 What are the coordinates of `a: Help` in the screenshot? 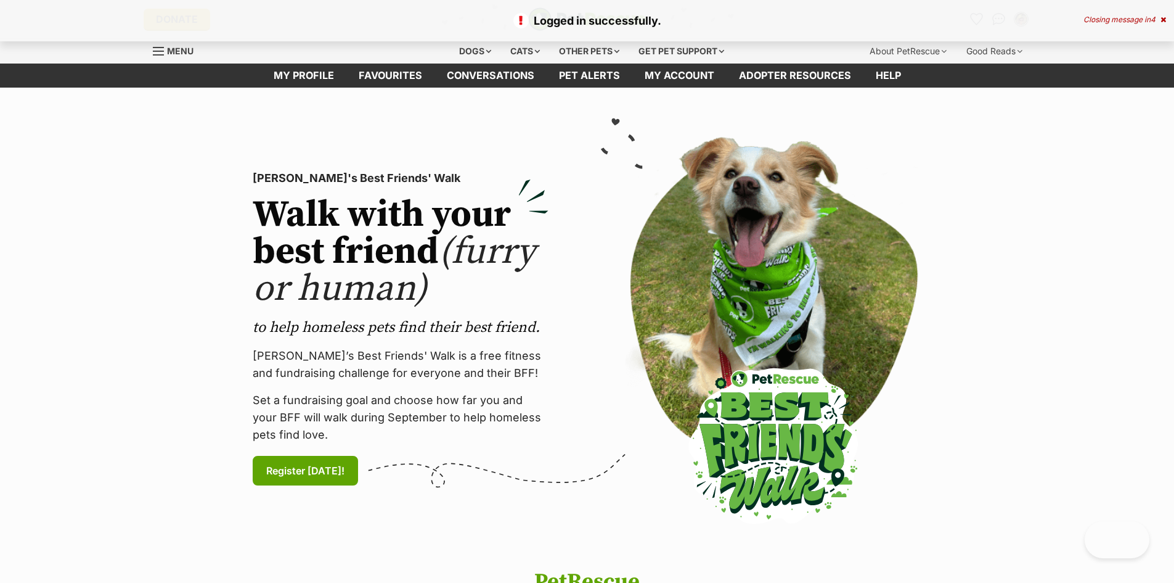 It's located at (888, 75).